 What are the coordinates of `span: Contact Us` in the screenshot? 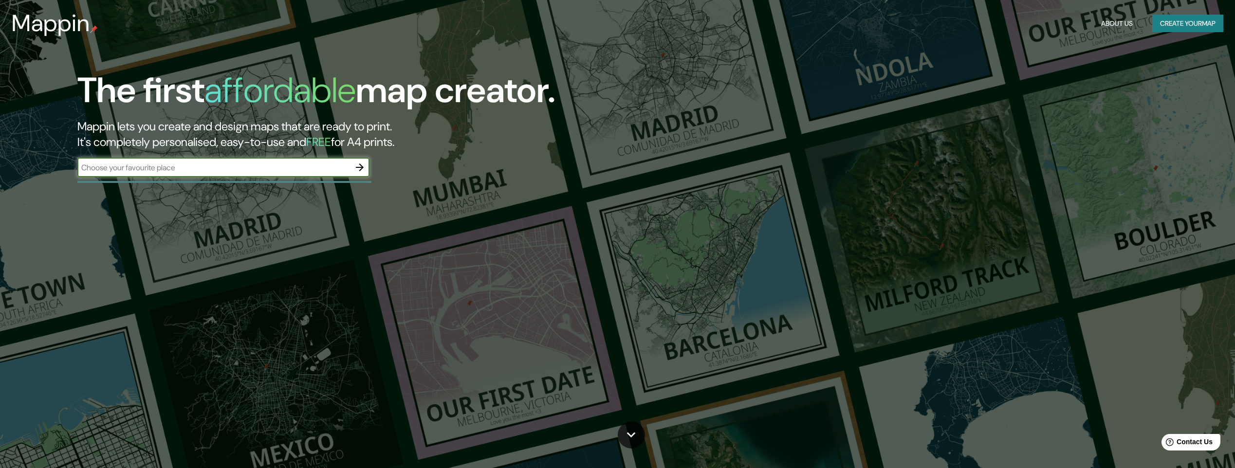 It's located at (46, 12).